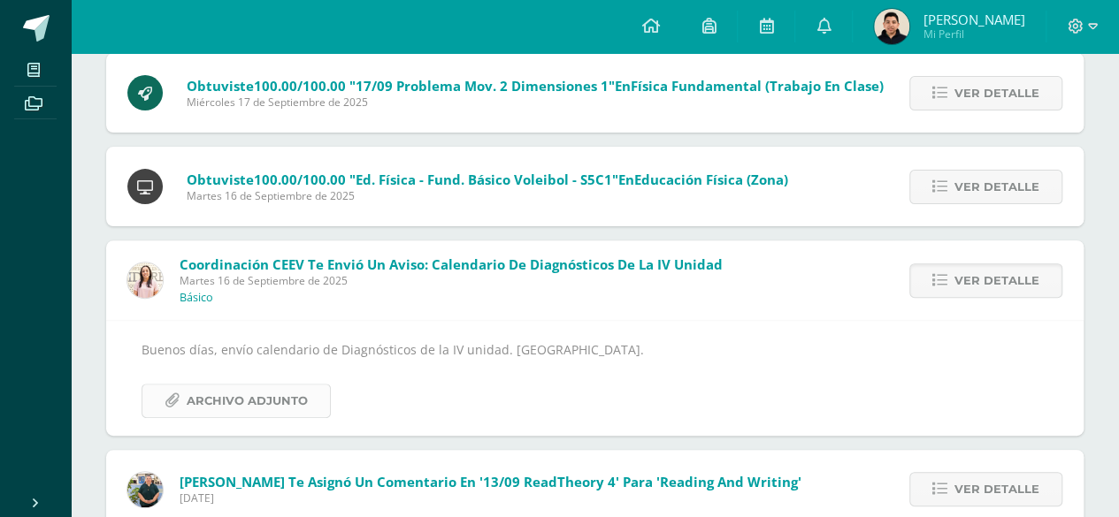 The width and height of the screenshot is (1119, 517). Describe the element at coordinates (757, 86) in the screenshot. I see `span: Física Fundamental (Trabajo en clase)` at that location.